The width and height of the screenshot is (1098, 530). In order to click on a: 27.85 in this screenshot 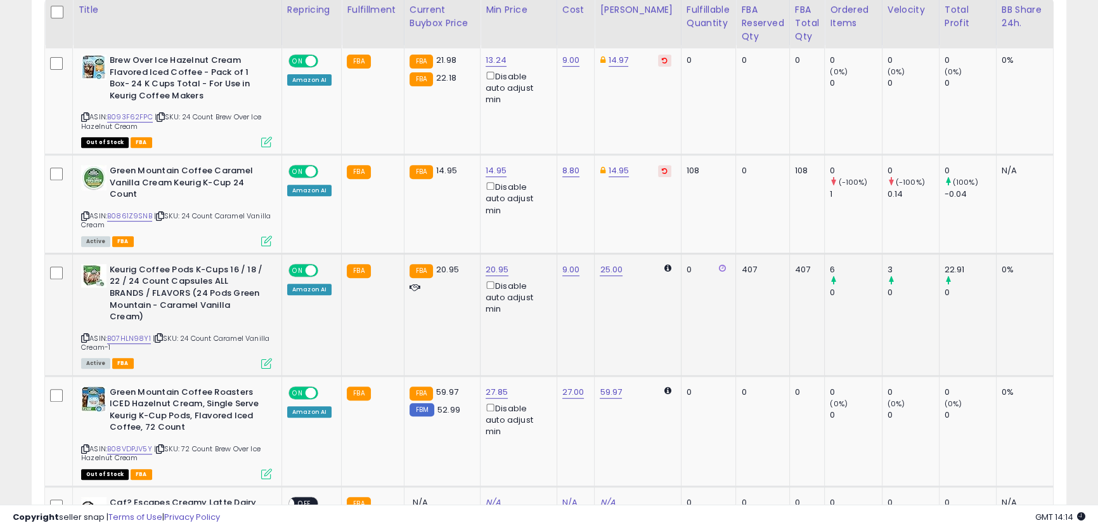, I will do `click(497, 392)`.